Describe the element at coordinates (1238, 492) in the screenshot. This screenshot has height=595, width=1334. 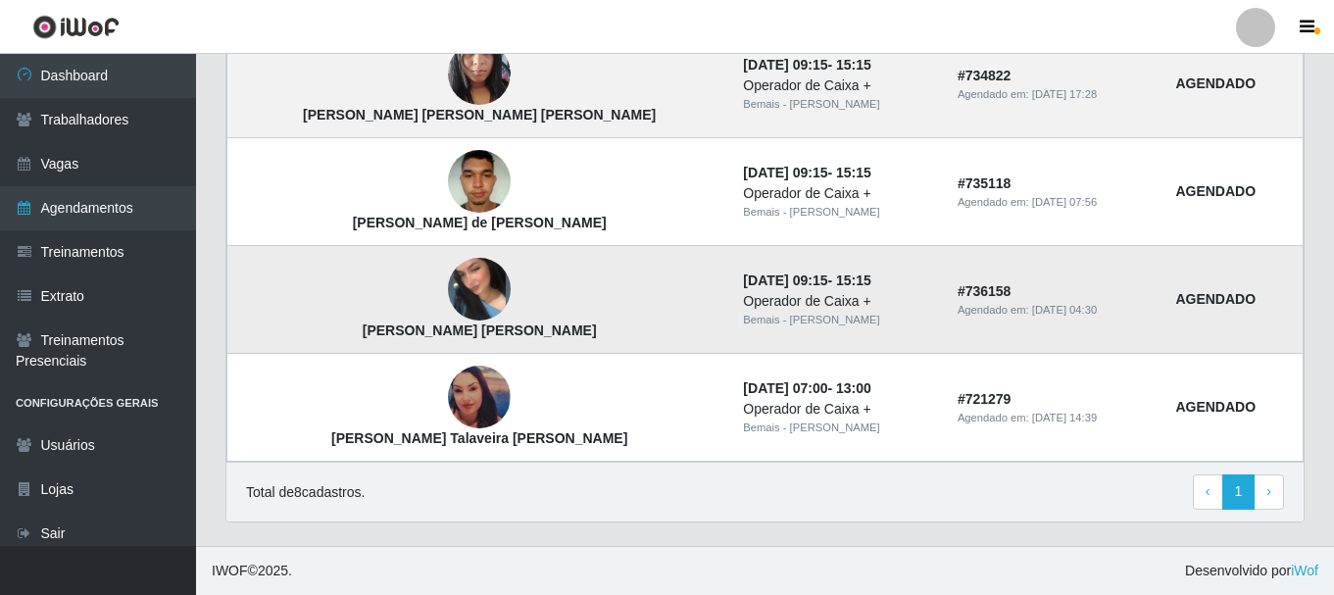
I see `nav: pagination` at that location.